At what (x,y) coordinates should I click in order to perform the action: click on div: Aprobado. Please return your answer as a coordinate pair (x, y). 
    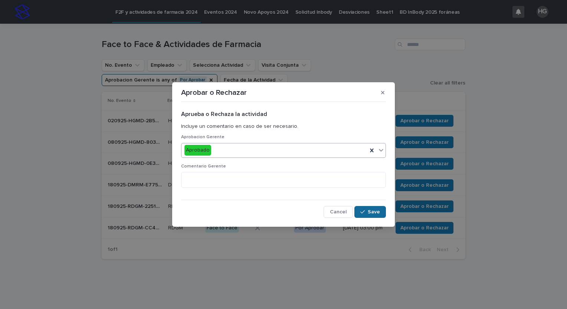
    Looking at the image, I should click on (198, 150).